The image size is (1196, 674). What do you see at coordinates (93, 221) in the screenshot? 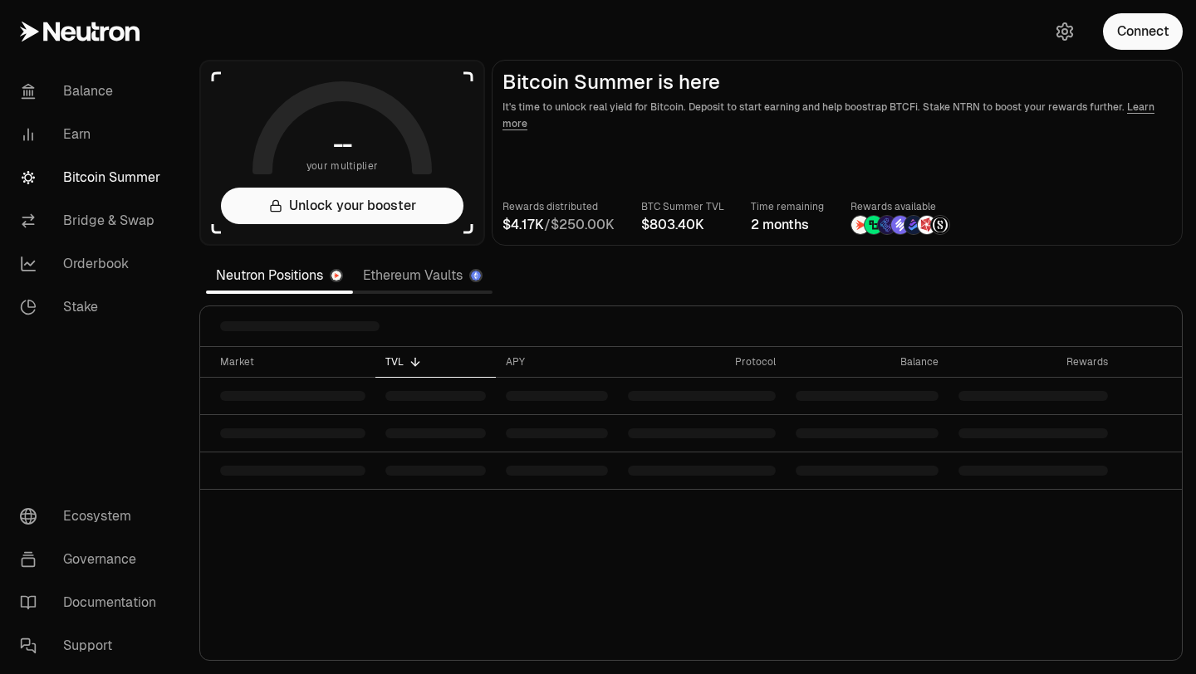
I see `a: Bridge & Swap` at bounding box center [93, 221].